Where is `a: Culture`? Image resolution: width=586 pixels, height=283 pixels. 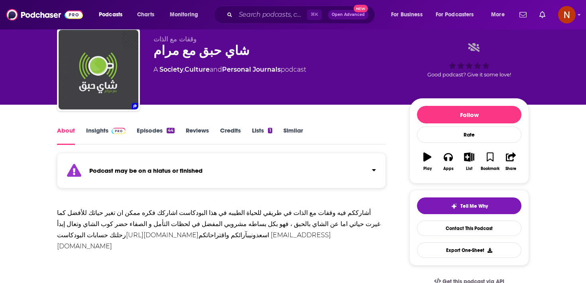 a: Culture is located at coordinates (197, 69).